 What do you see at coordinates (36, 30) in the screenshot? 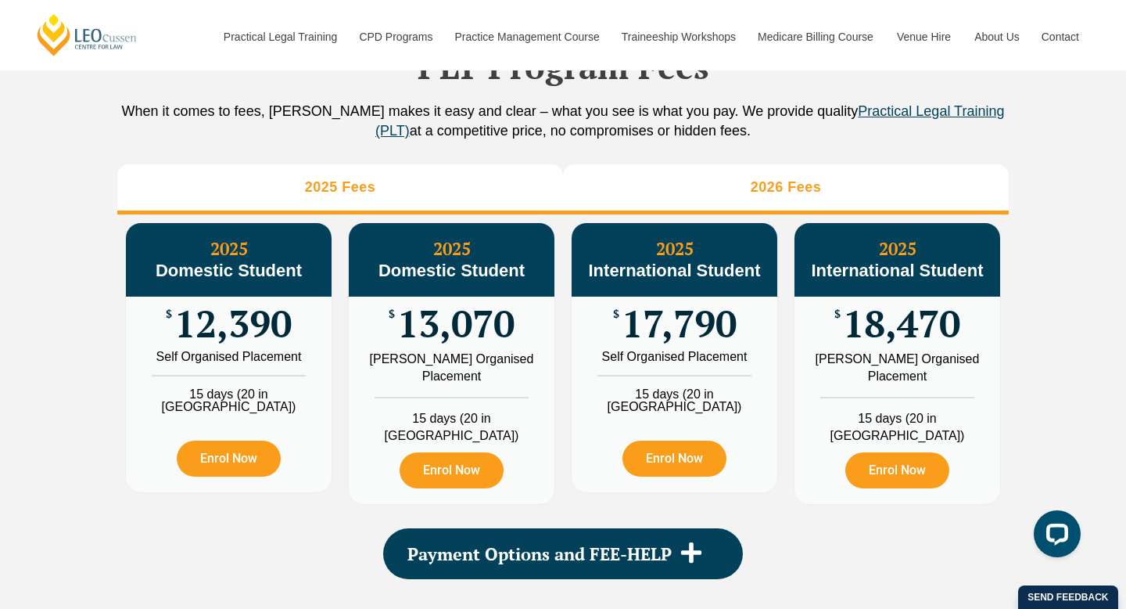
I see `button: Open LiveChat chat widget` at bounding box center [36, 30].